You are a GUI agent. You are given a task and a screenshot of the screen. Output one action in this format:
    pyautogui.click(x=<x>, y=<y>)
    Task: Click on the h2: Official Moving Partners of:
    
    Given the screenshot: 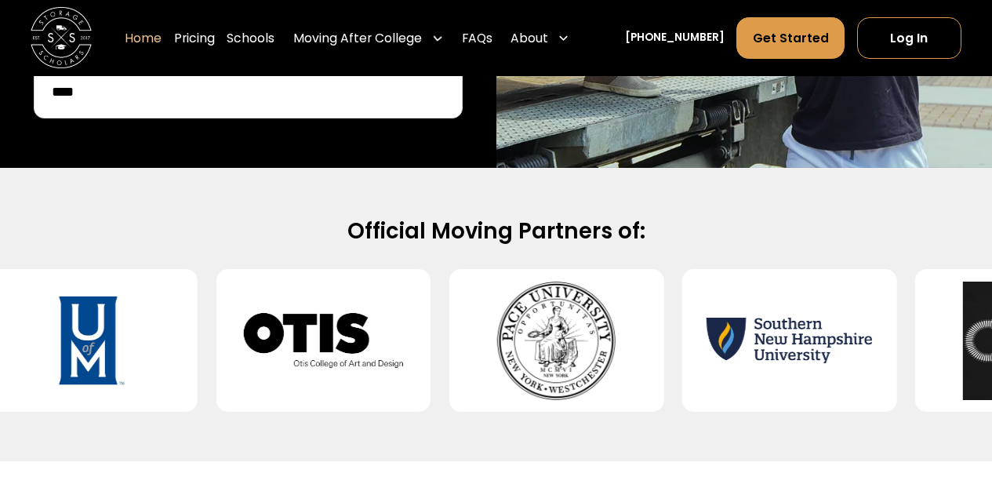 What is the action you would take?
    pyautogui.click(x=496, y=231)
    